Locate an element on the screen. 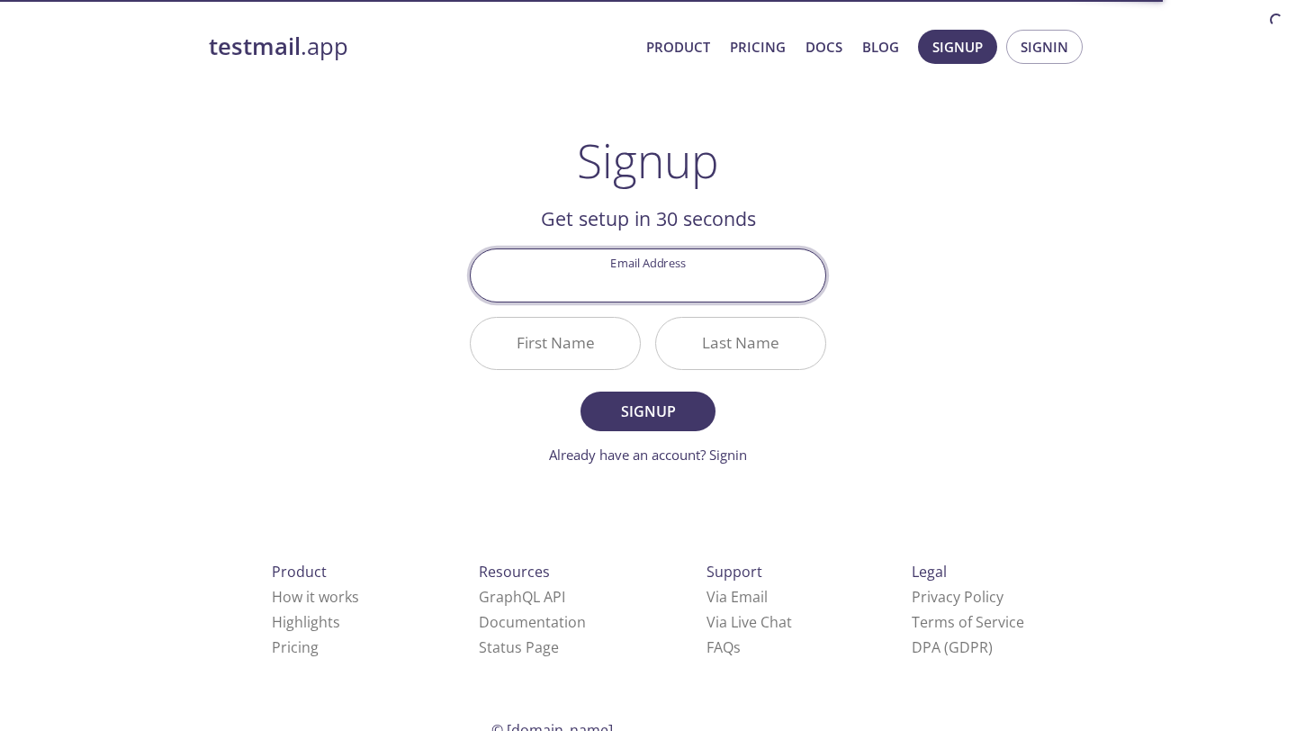  a: Documentation is located at coordinates (532, 622).